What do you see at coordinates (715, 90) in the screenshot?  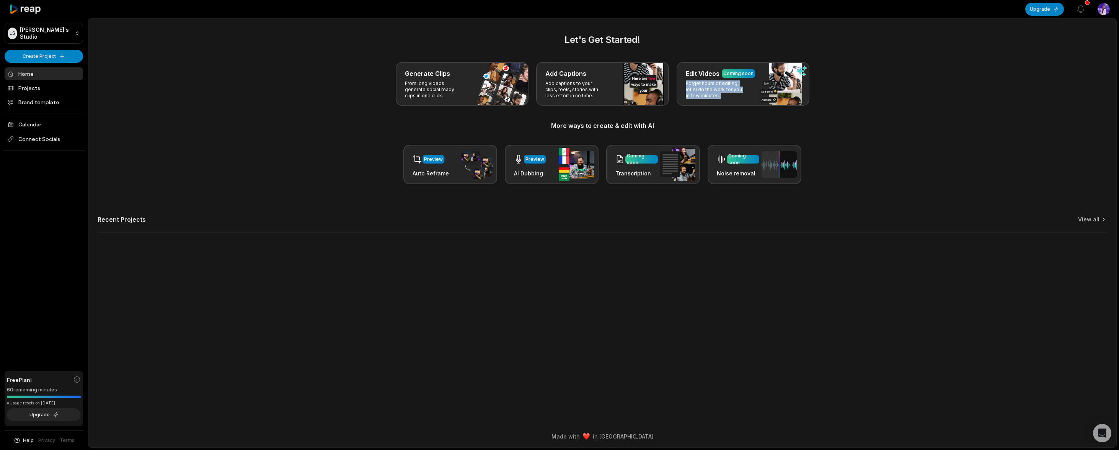 I see `p: Forget hours of editing, let AI do the work for you in few minutes.` at bounding box center [715, 90].